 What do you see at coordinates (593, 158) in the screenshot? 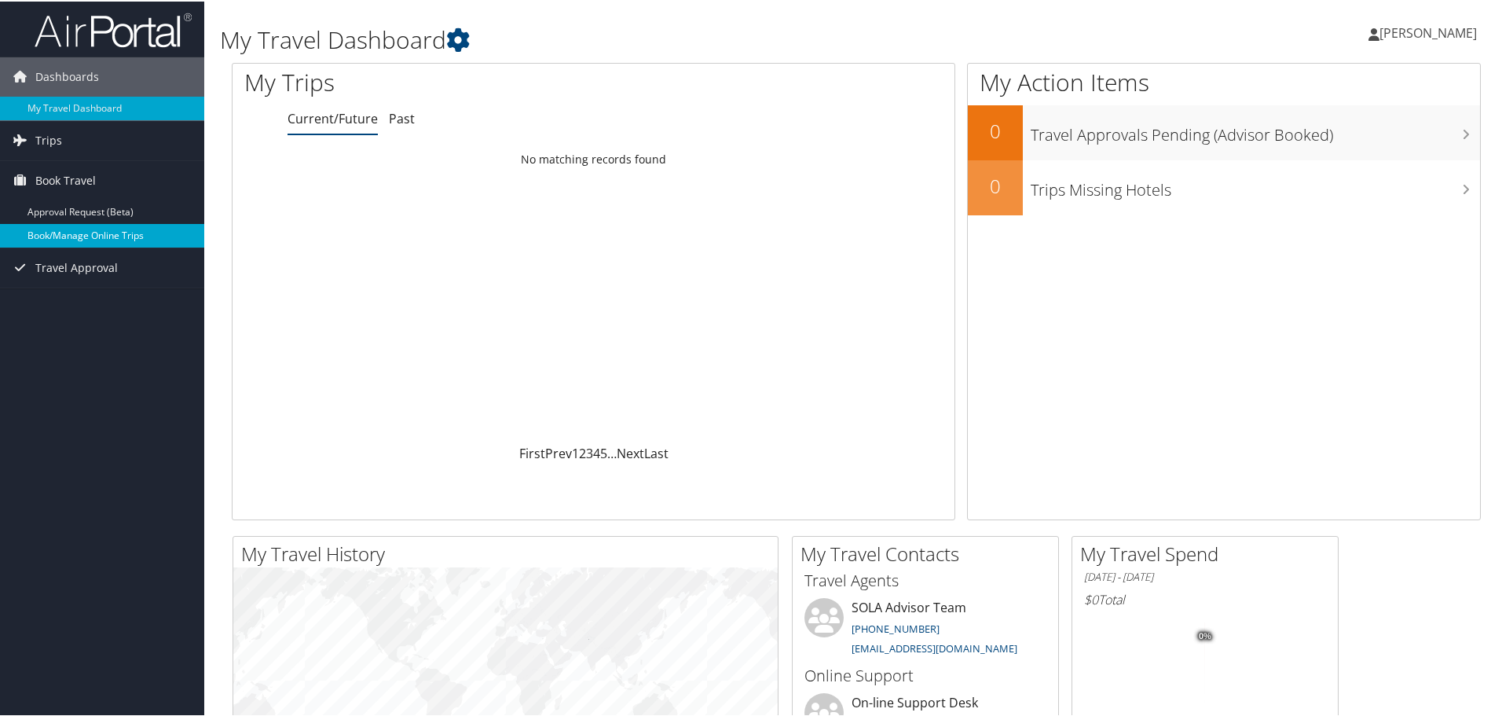
I see `td: No matching records found` at bounding box center [593, 158].